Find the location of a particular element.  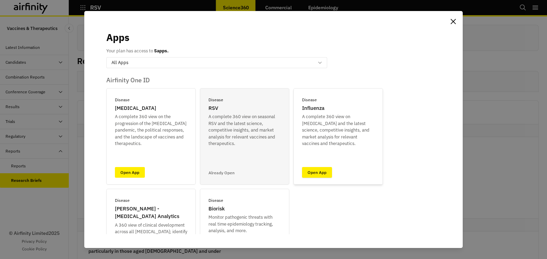

p: Monitor pathogenic threats with real time epidemiology tracking, analysis, and more. is located at coordinates (245, 224).